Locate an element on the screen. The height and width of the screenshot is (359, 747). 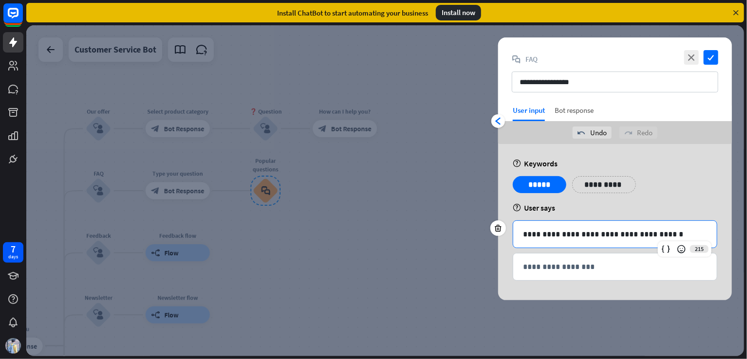
div: days is located at coordinates (13, 257).